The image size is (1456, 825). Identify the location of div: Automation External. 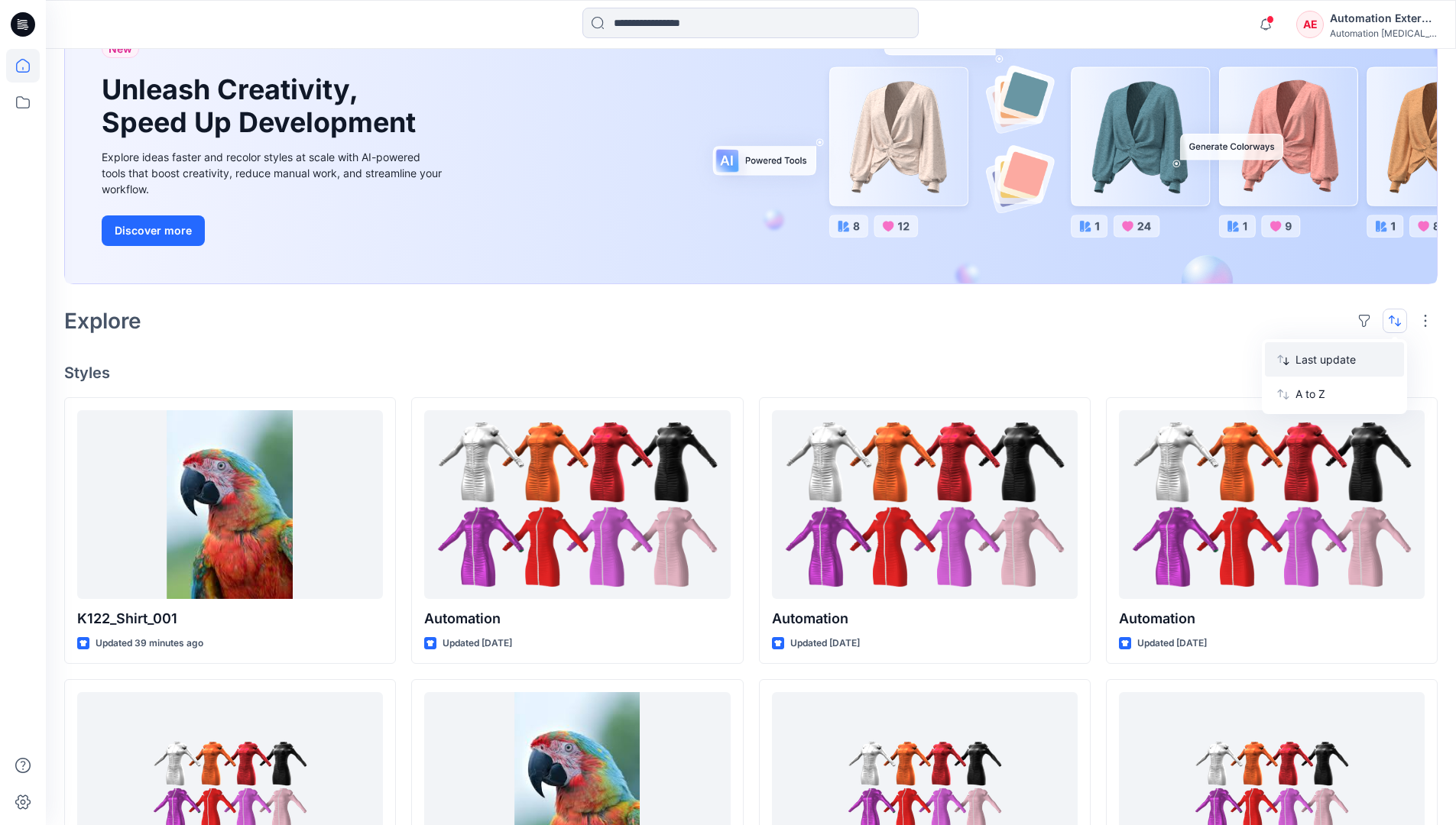
(1383, 19).